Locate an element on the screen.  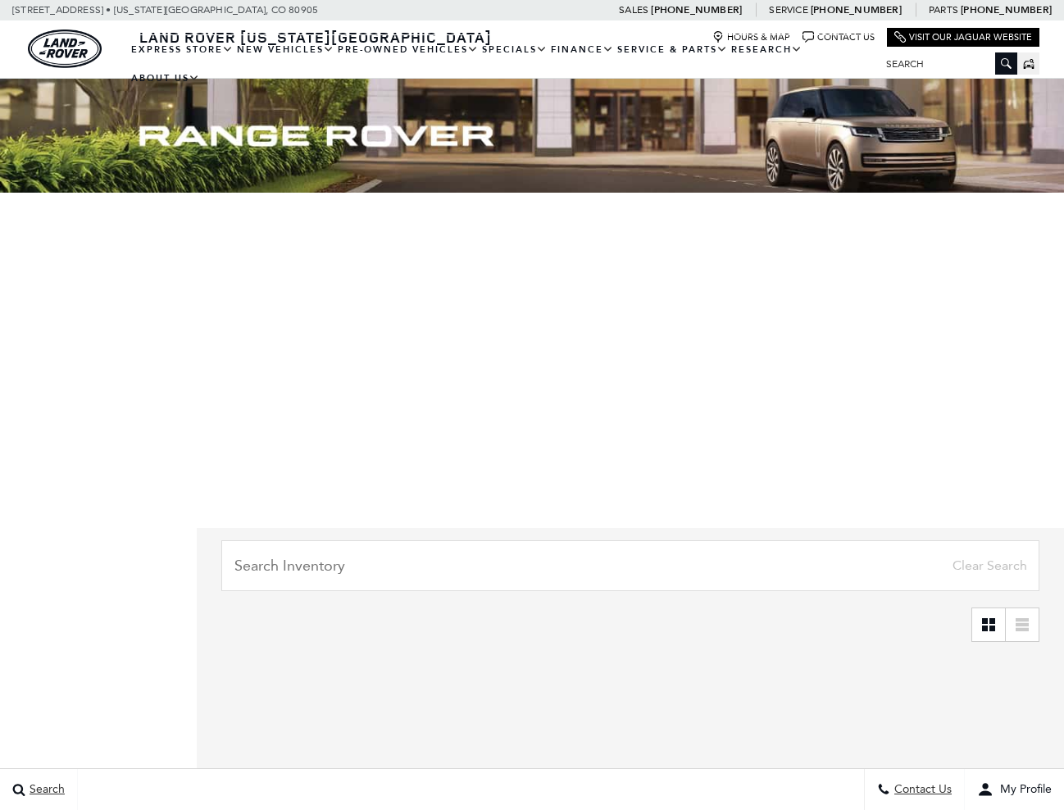
a: EXPRESS STORE is located at coordinates (182, 49).